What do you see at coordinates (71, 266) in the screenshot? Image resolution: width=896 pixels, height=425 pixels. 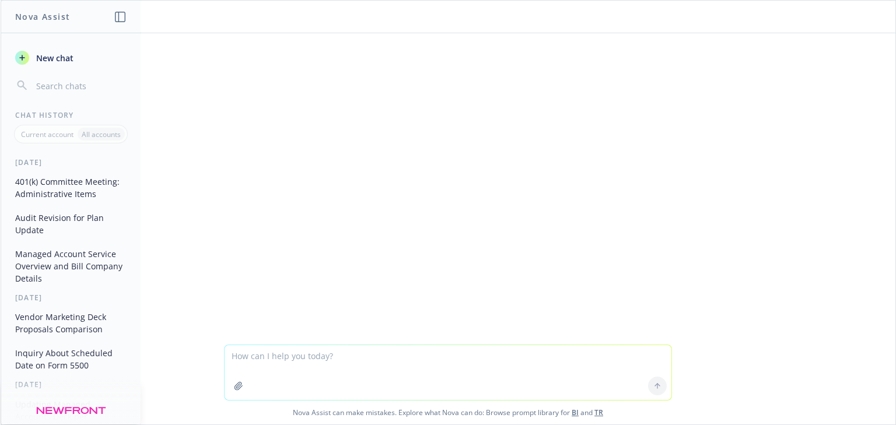 I see `button: Managed Account Service Overview and Bill Company Details` at bounding box center [71, 266].